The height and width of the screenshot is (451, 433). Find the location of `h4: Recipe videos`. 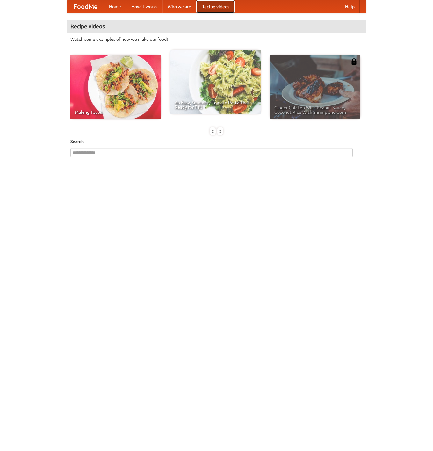

h4: Recipe videos is located at coordinates (217, 26).